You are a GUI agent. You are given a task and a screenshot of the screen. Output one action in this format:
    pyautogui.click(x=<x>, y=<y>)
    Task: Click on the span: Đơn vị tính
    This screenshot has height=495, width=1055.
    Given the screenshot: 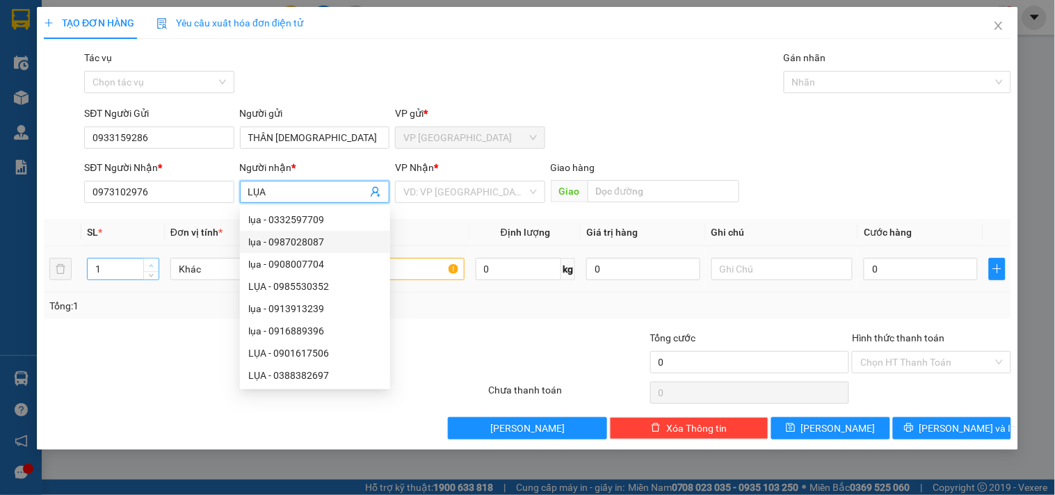 What is the action you would take?
    pyautogui.click(x=196, y=232)
    